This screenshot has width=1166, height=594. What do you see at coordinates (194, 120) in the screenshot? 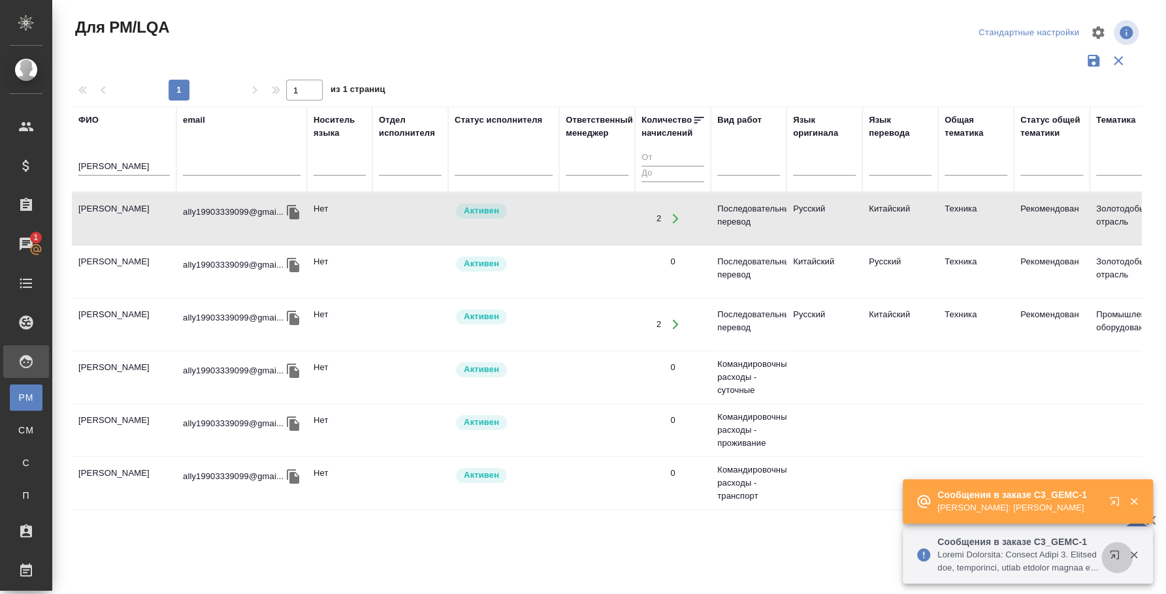
I see `div: email` at bounding box center [194, 120].